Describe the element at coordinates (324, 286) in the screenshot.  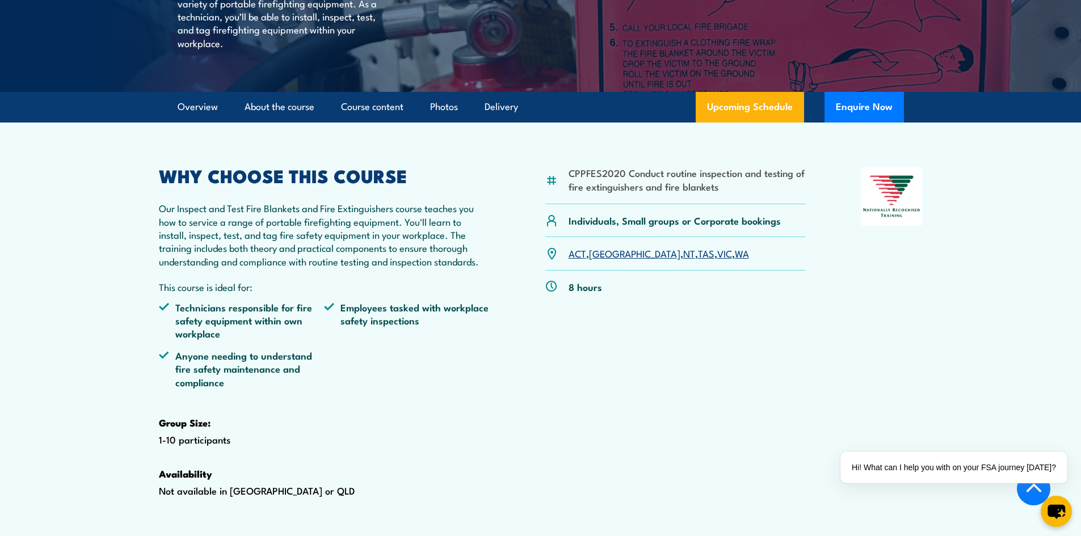
I see `p: This course is ideal for:` at that location.